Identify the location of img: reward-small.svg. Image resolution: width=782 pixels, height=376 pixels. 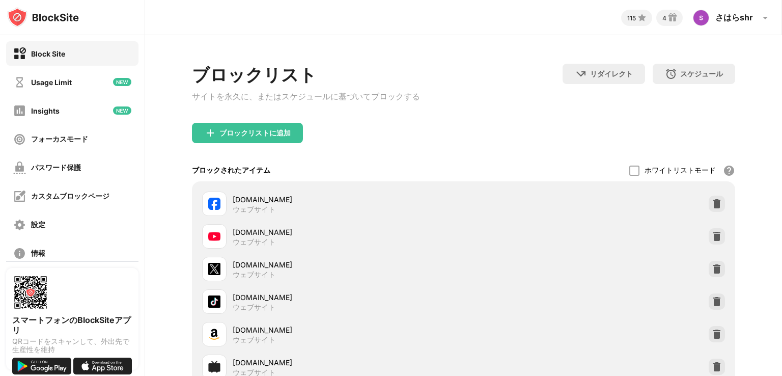
(672, 18).